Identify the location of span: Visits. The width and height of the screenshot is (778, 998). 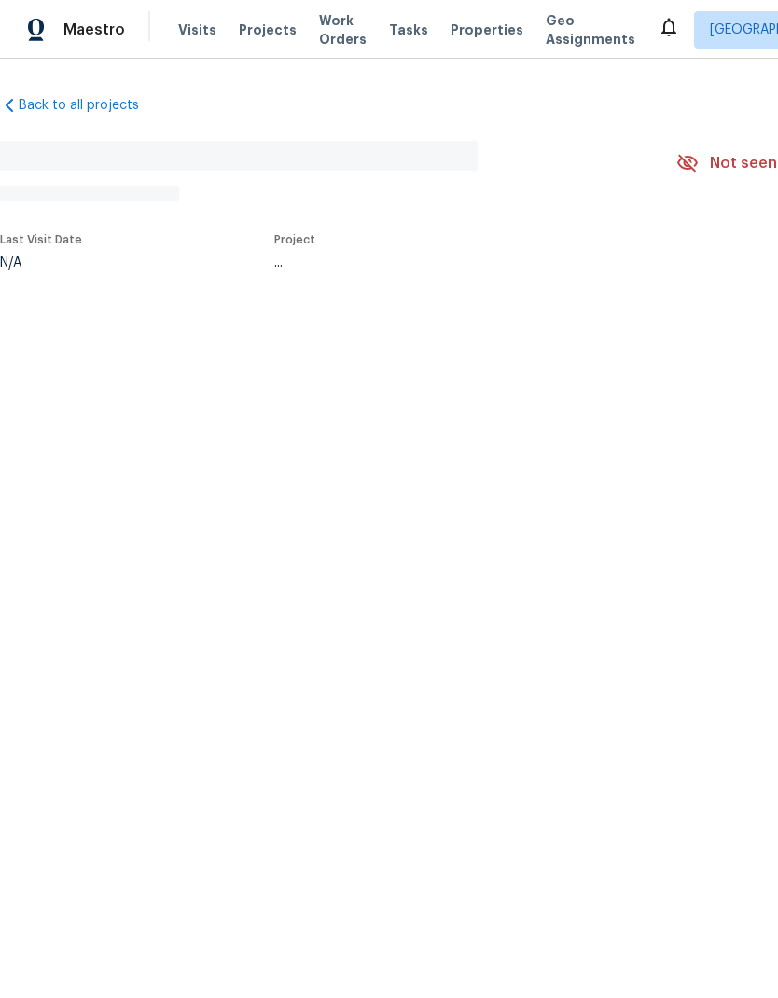
(197, 30).